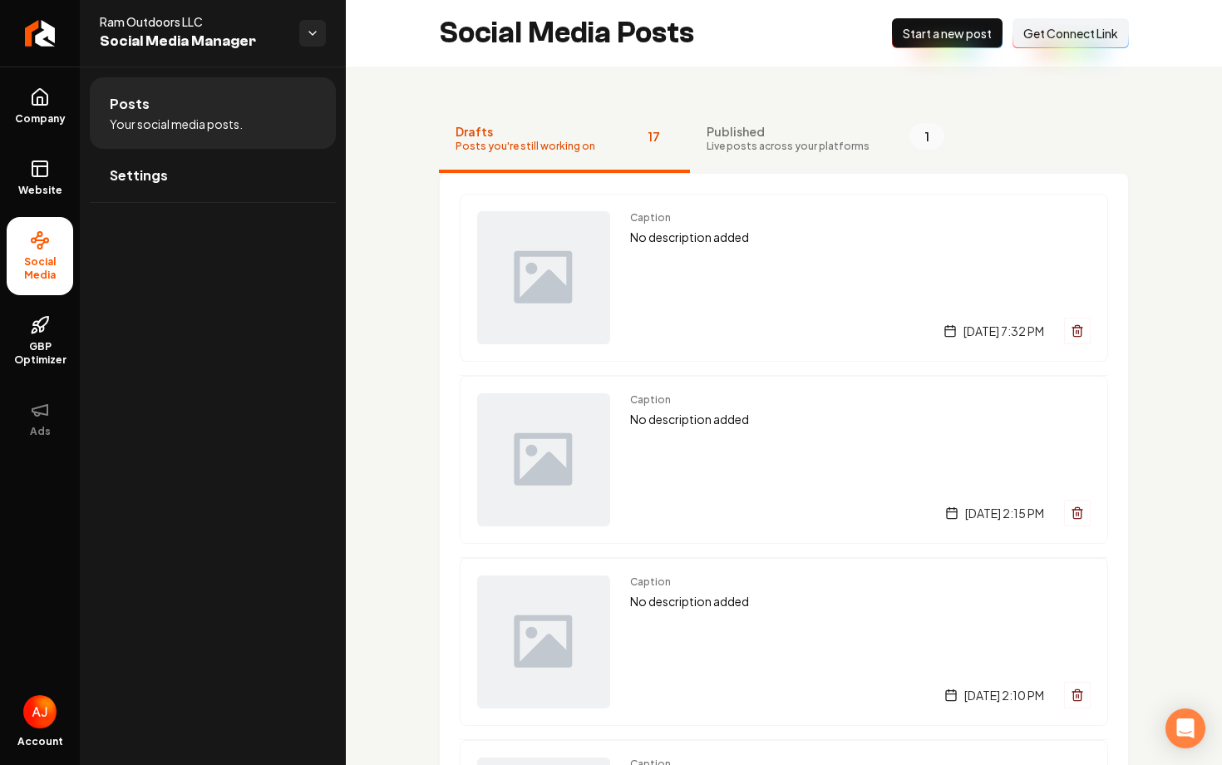 The width and height of the screenshot is (1222, 765). What do you see at coordinates (213, 175) in the screenshot?
I see `a: Settings` at bounding box center [213, 175].